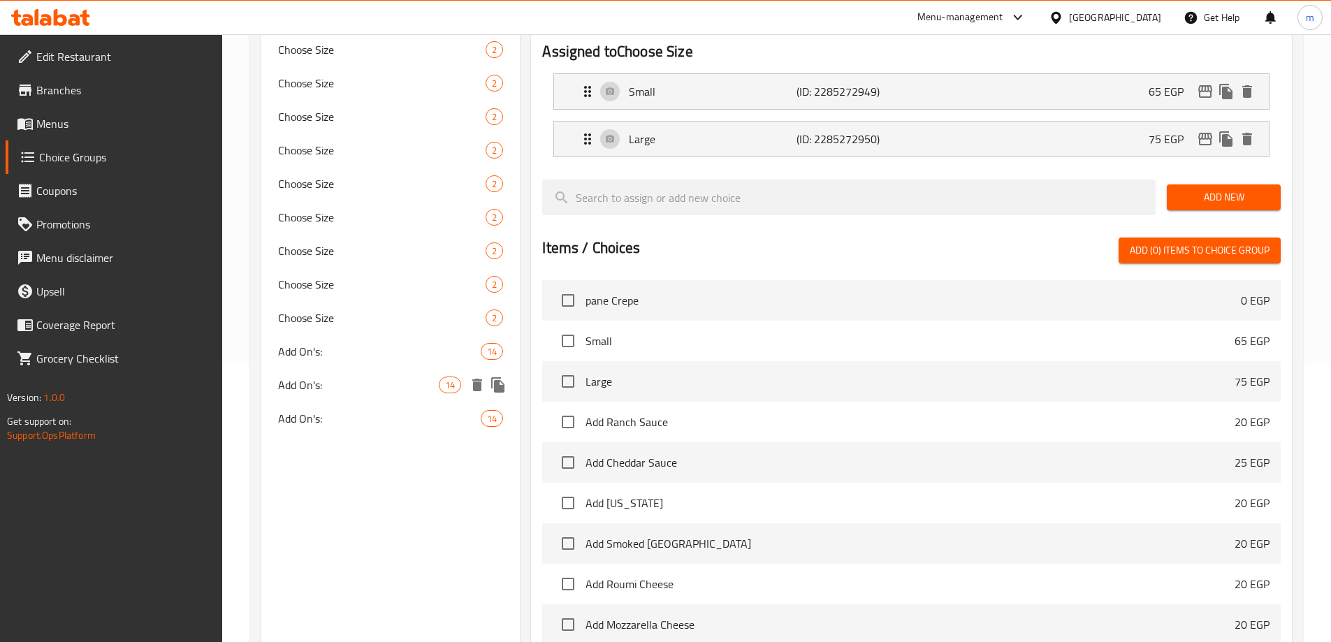 The image size is (1331, 642). Describe the element at coordinates (1252, 341) in the screenshot. I see `p: 65 EGP` at that location.